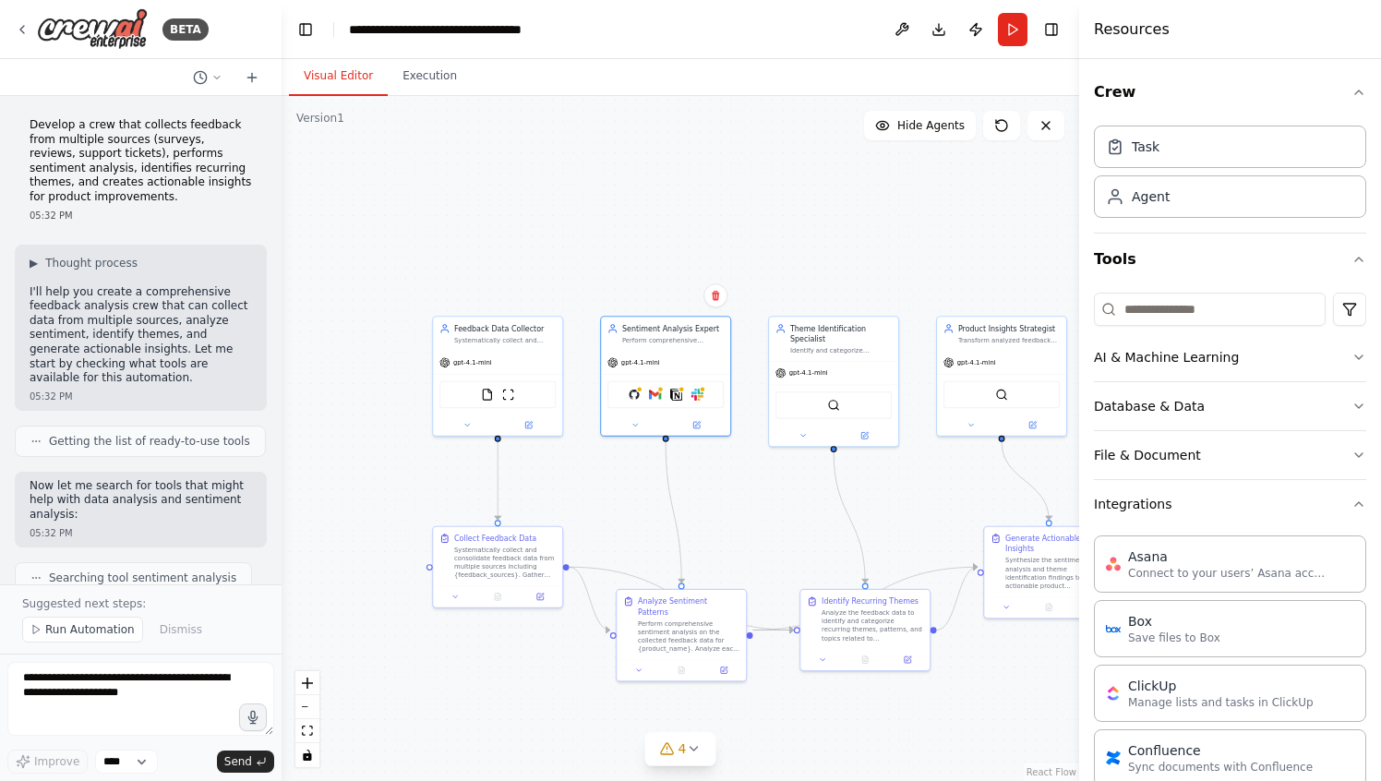  What do you see at coordinates (682, 749) in the screenshot?
I see `span: 4` at bounding box center [682, 749].